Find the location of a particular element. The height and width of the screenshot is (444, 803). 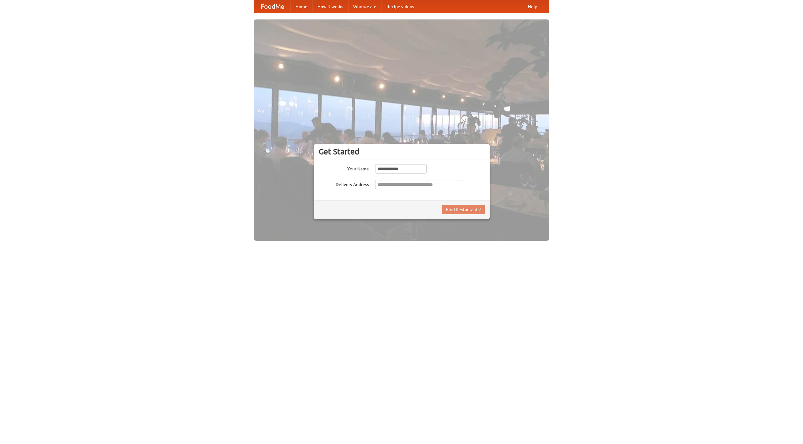

a: Recipe videos is located at coordinates (400, 7).